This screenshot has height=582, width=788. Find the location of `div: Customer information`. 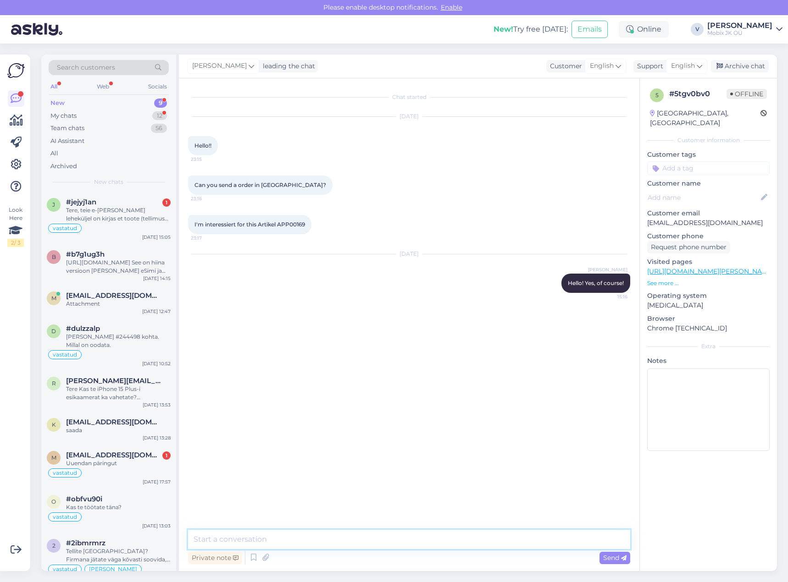

div: Customer information is located at coordinates (708, 140).